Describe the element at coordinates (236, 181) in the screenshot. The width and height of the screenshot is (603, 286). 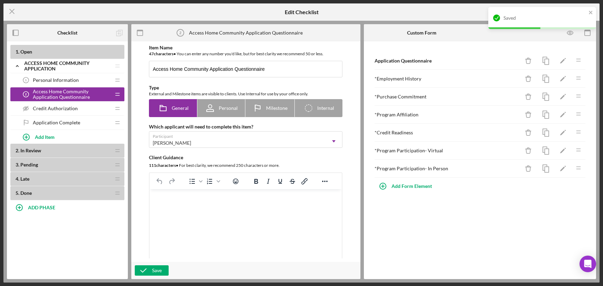
I see `button: Emojis` at that location.